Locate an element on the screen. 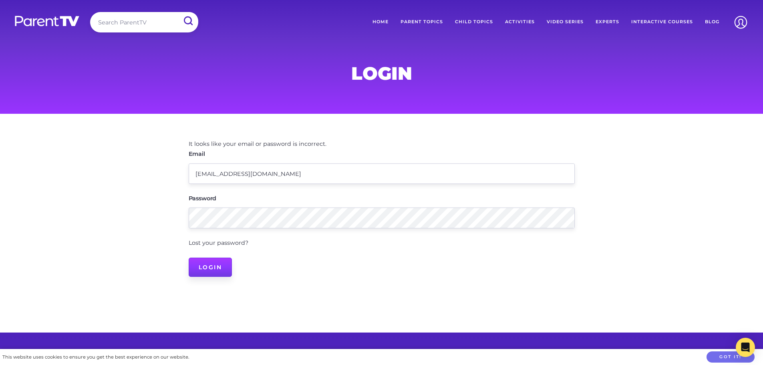 The width and height of the screenshot is (763, 365). label: Password is located at coordinates (203, 198).